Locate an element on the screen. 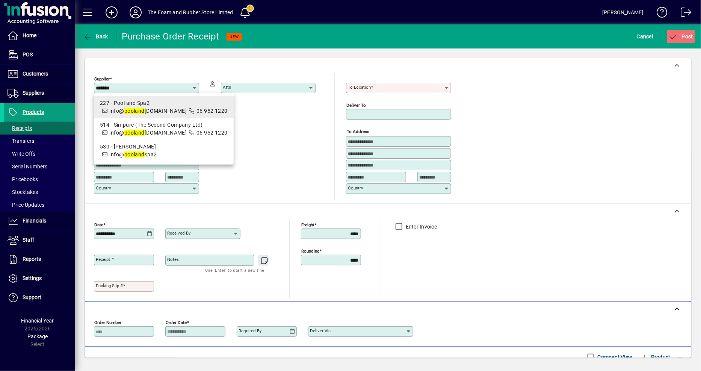 Image resolution: width=701 pixels, height=371 pixels. a: Knowledge Base is located at coordinates (659, 14).